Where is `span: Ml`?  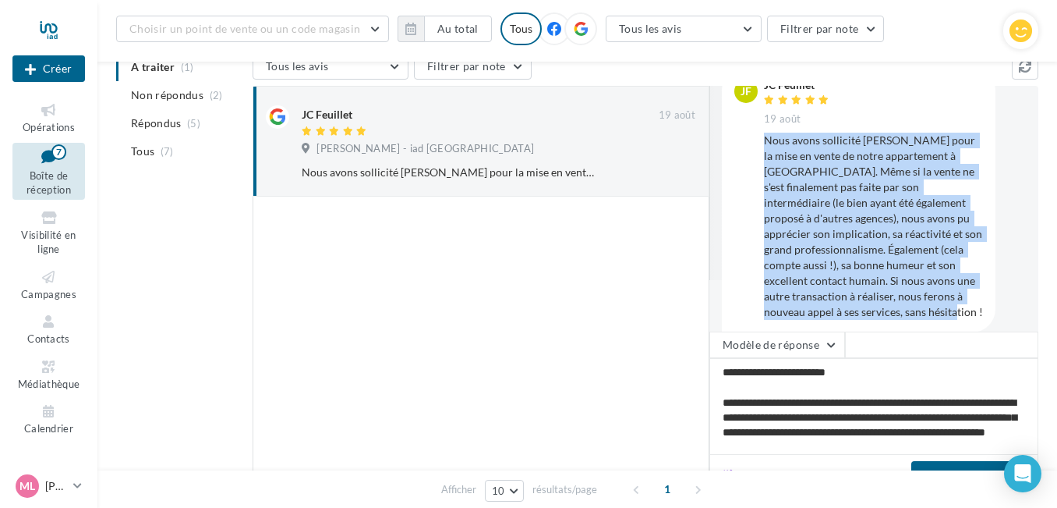
span: Ml is located at coordinates (27, 486).